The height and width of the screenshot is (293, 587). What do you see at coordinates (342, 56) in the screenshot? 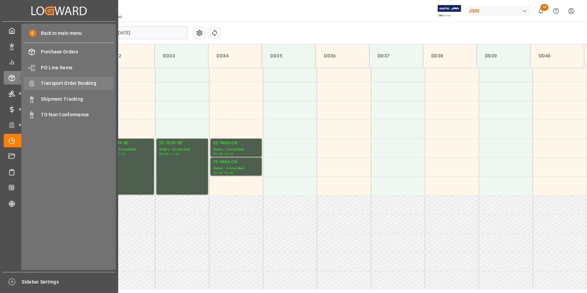
I see `div: DD36` at bounding box center [342, 56].